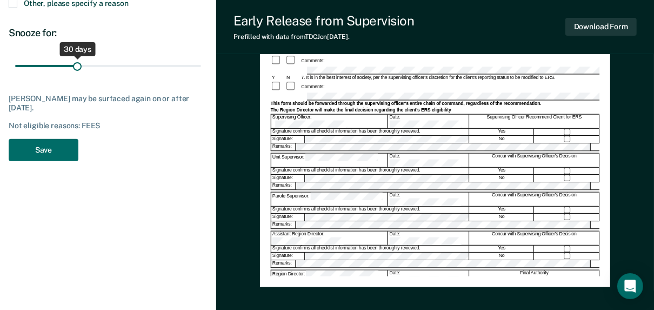  I want to click on div: Parole Supervisor:, so click(330, 199).